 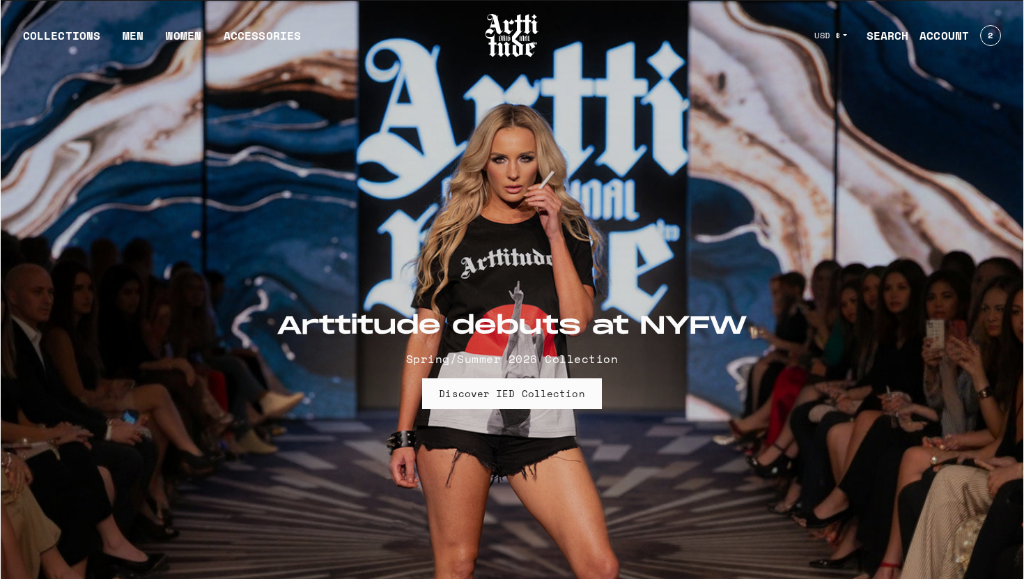 I want to click on a: Open cart, so click(x=985, y=36).